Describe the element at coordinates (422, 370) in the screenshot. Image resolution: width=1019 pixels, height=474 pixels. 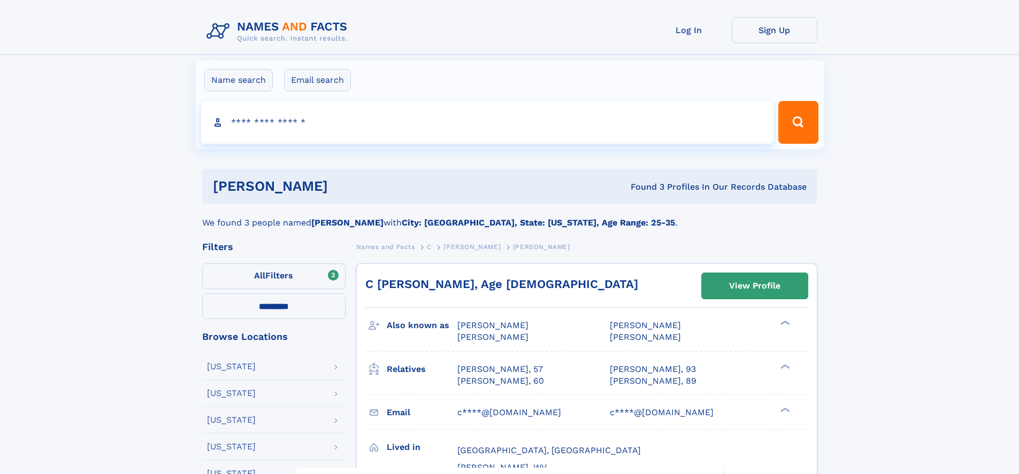
I see `h3: Relatives` at that location.